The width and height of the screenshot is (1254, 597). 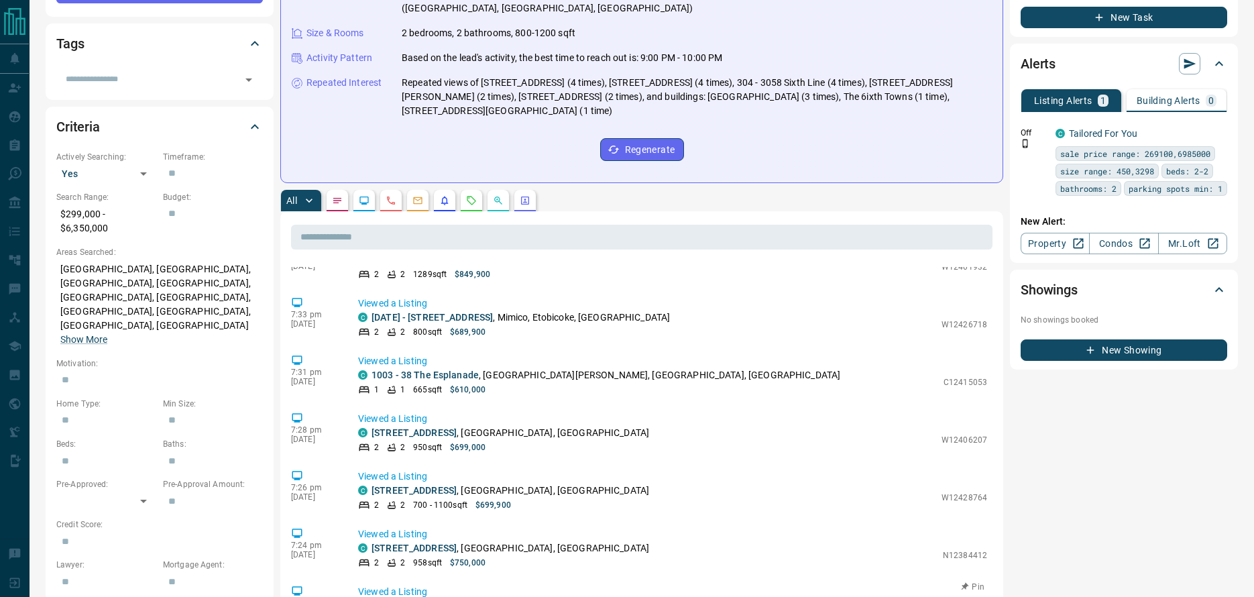 I want to click on p: 700 - 1100 sqft, so click(x=440, y=505).